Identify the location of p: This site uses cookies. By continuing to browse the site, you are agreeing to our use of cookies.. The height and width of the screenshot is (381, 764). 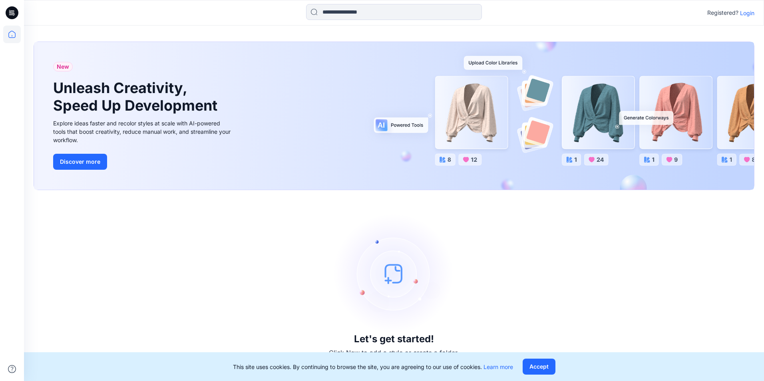
(373, 367).